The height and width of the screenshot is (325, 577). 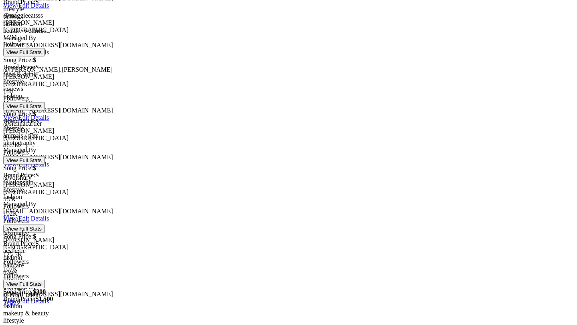 What do you see at coordinates (288, 37) in the screenshot?
I see `div: 1.2M` at bounding box center [288, 37].